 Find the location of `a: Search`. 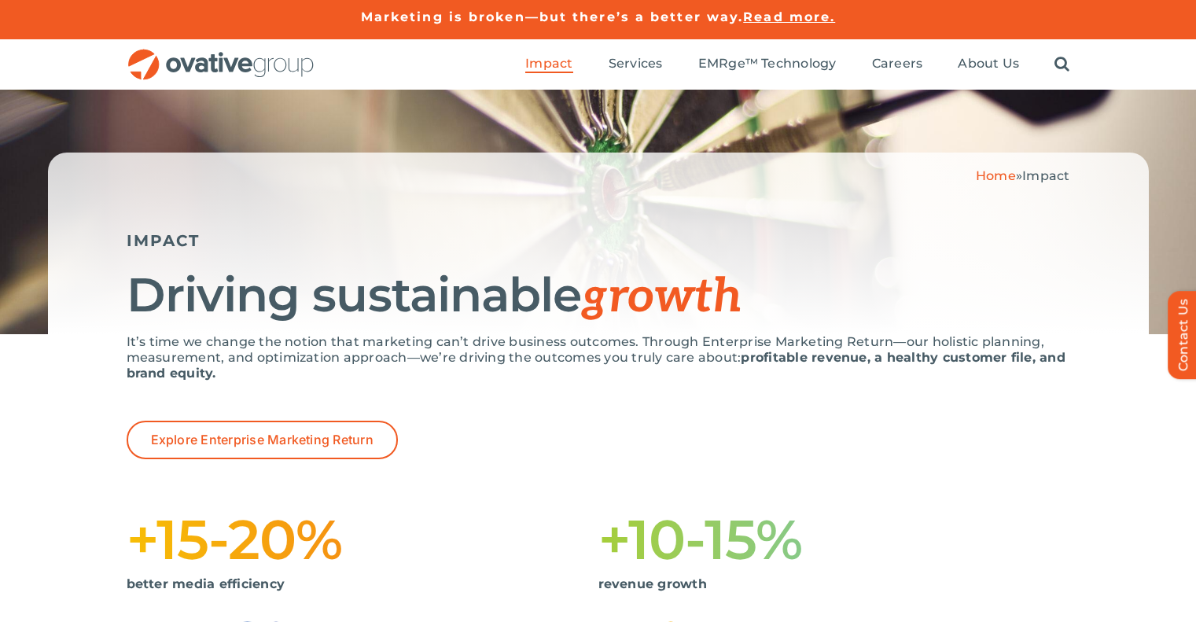

a: Search is located at coordinates (1062, 64).